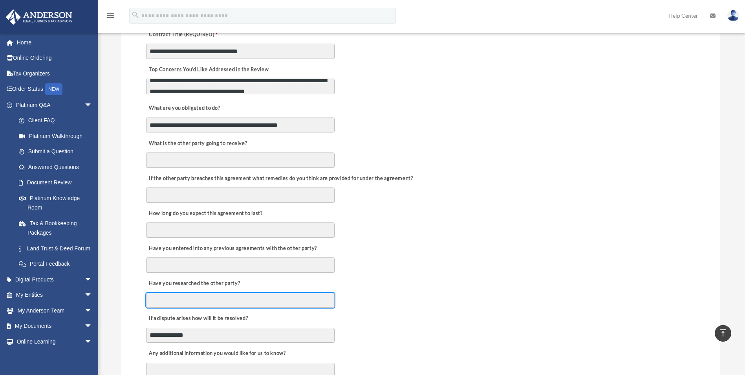  What do you see at coordinates (135, 15) in the screenshot?
I see `i: search` at bounding box center [135, 15].